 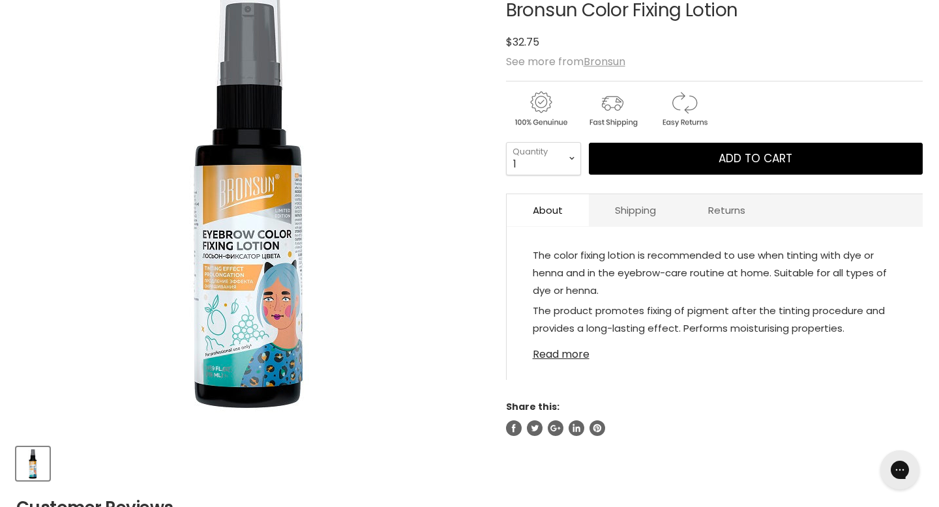 I want to click on button: Bronsun Color Fixing Lotion, so click(x=33, y=464).